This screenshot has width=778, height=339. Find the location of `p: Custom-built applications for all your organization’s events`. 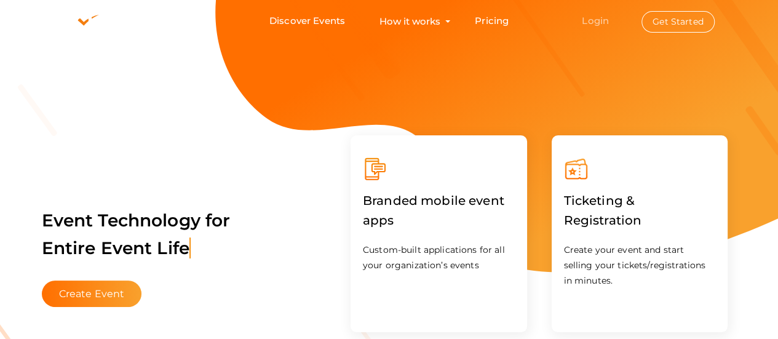

p: Custom-built applications for all your organization’s events is located at coordinates (438, 258).